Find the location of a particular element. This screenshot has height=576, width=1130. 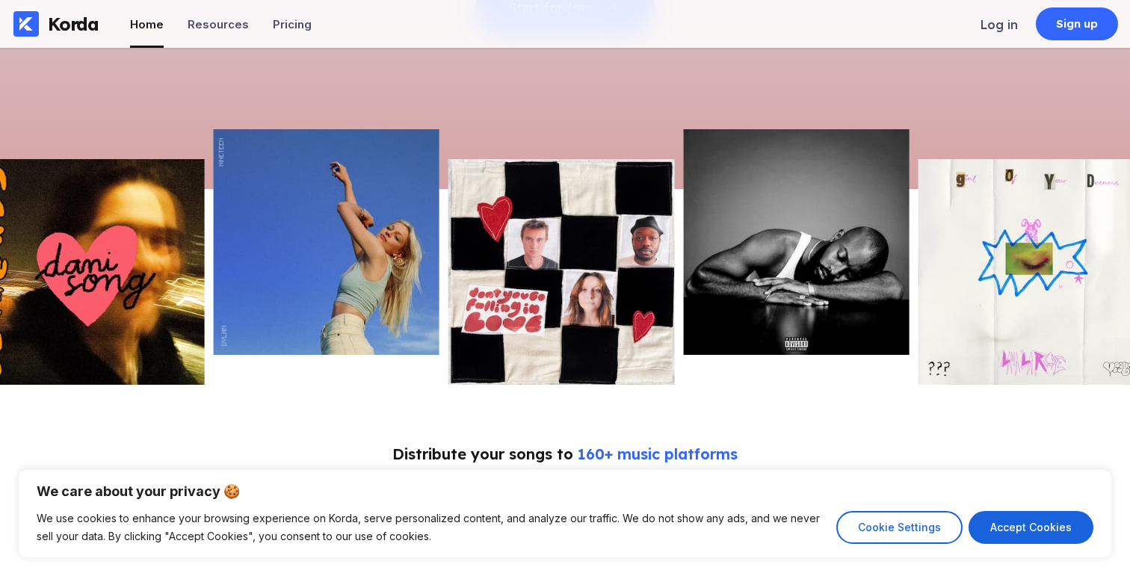

div: Distribute your songs to is located at coordinates (565, 454).